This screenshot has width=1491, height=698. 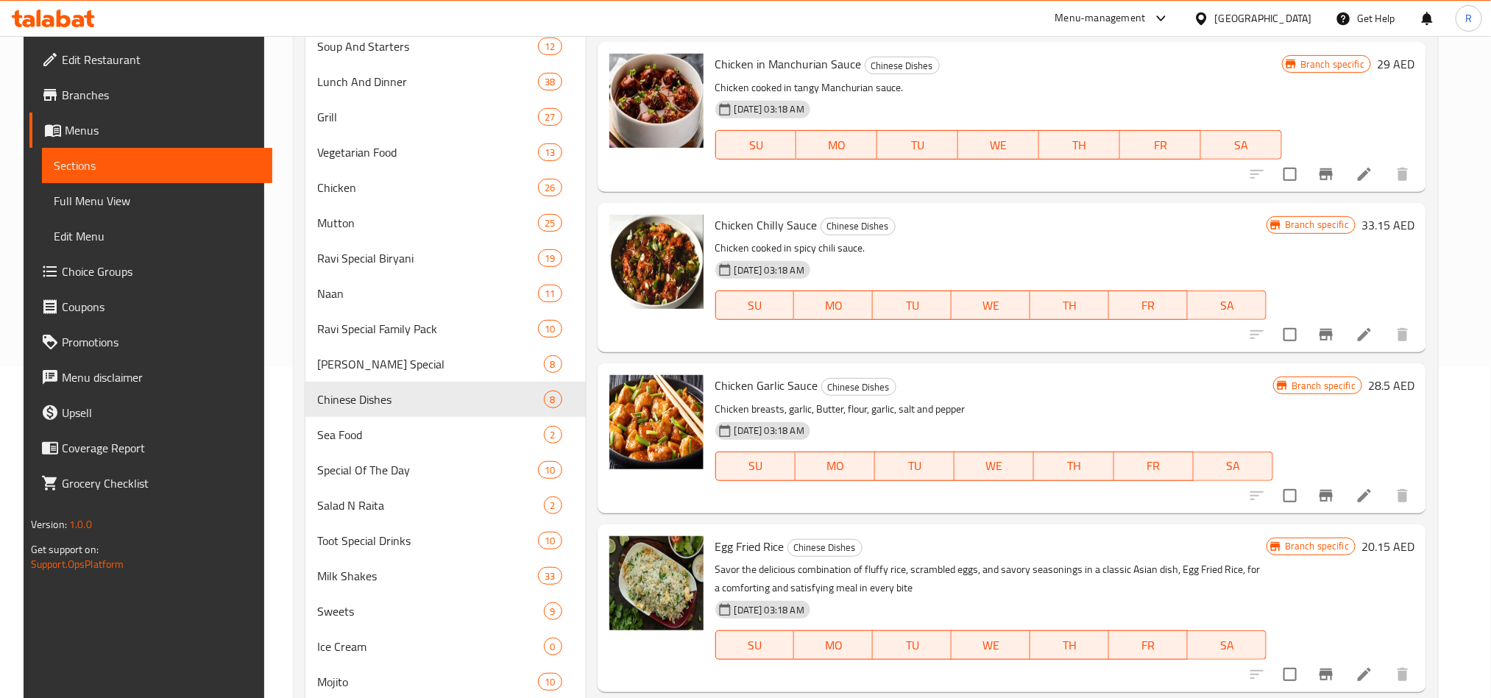 What do you see at coordinates (161, 413) in the screenshot?
I see `span: Upsell` at bounding box center [161, 413].